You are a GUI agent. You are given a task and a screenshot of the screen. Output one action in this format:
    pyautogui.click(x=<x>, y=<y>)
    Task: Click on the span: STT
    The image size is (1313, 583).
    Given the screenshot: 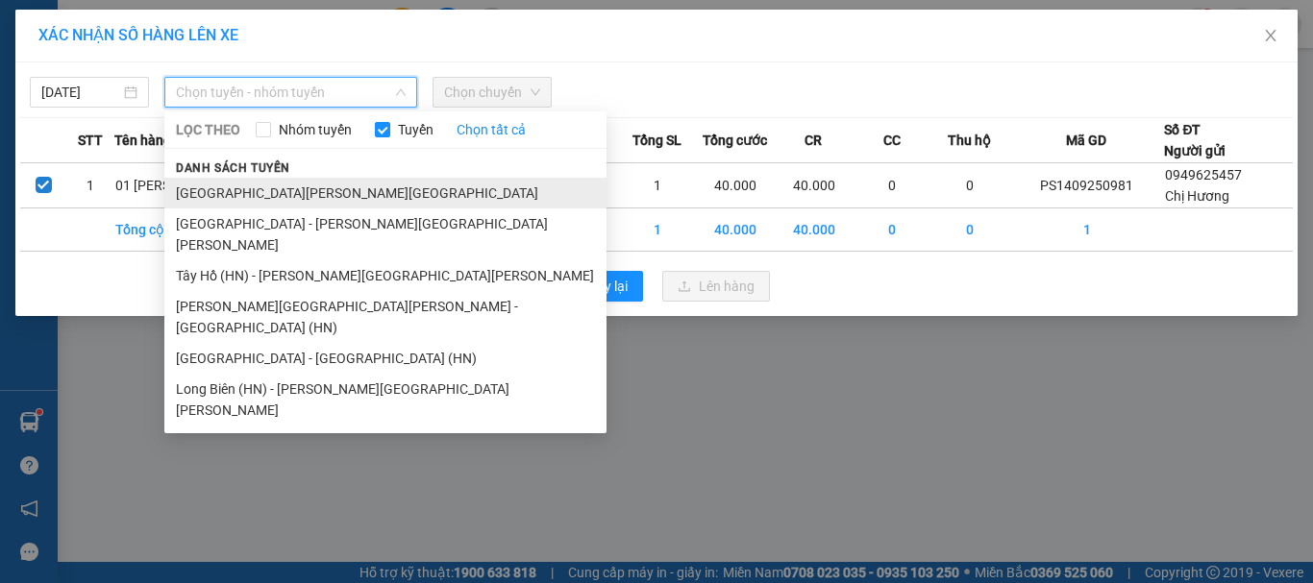 What is the action you would take?
    pyautogui.click(x=90, y=140)
    